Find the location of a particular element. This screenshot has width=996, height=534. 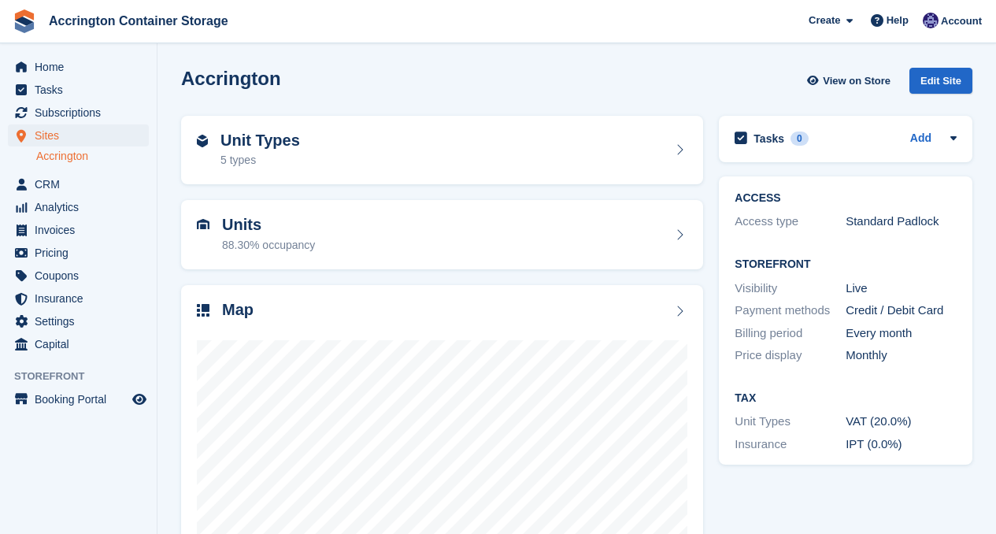

div: 88.30% occupancy is located at coordinates (268, 245).